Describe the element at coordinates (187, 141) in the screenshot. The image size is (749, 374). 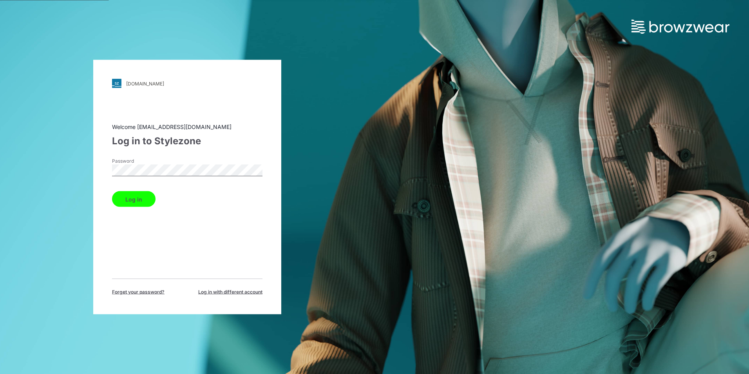
I see `div: Log in to Stylezone` at that location.